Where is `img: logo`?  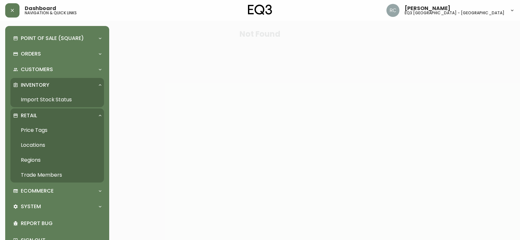
img: logo is located at coordinates (260, 10).